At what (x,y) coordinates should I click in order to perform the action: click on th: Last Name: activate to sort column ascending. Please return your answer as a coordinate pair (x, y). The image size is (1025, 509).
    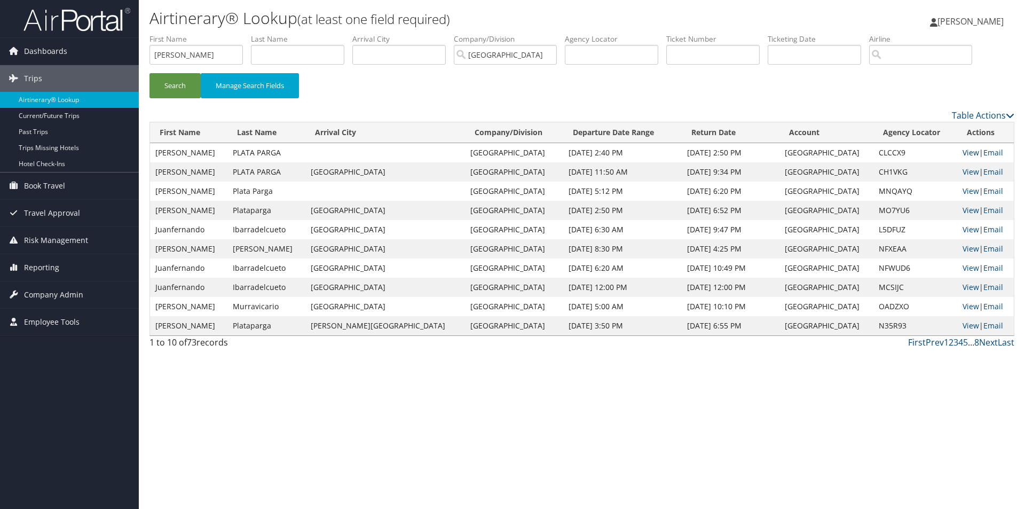
    Looking at the image, I should click on (266, 132).